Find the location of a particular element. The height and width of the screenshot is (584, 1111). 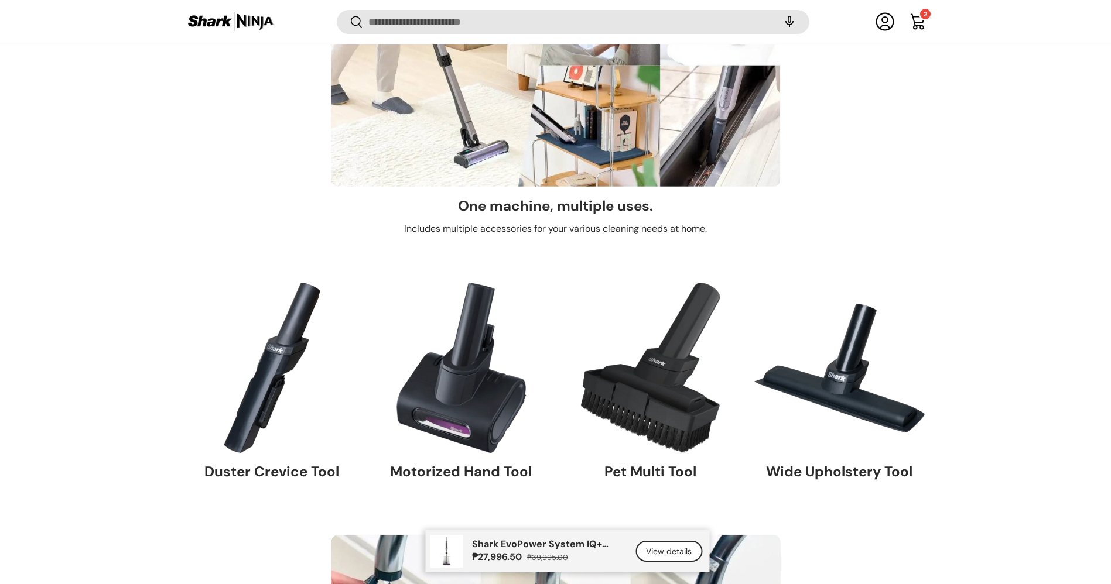

h3: Duster Crevice Tool​ is located at coordinates (272, 471).